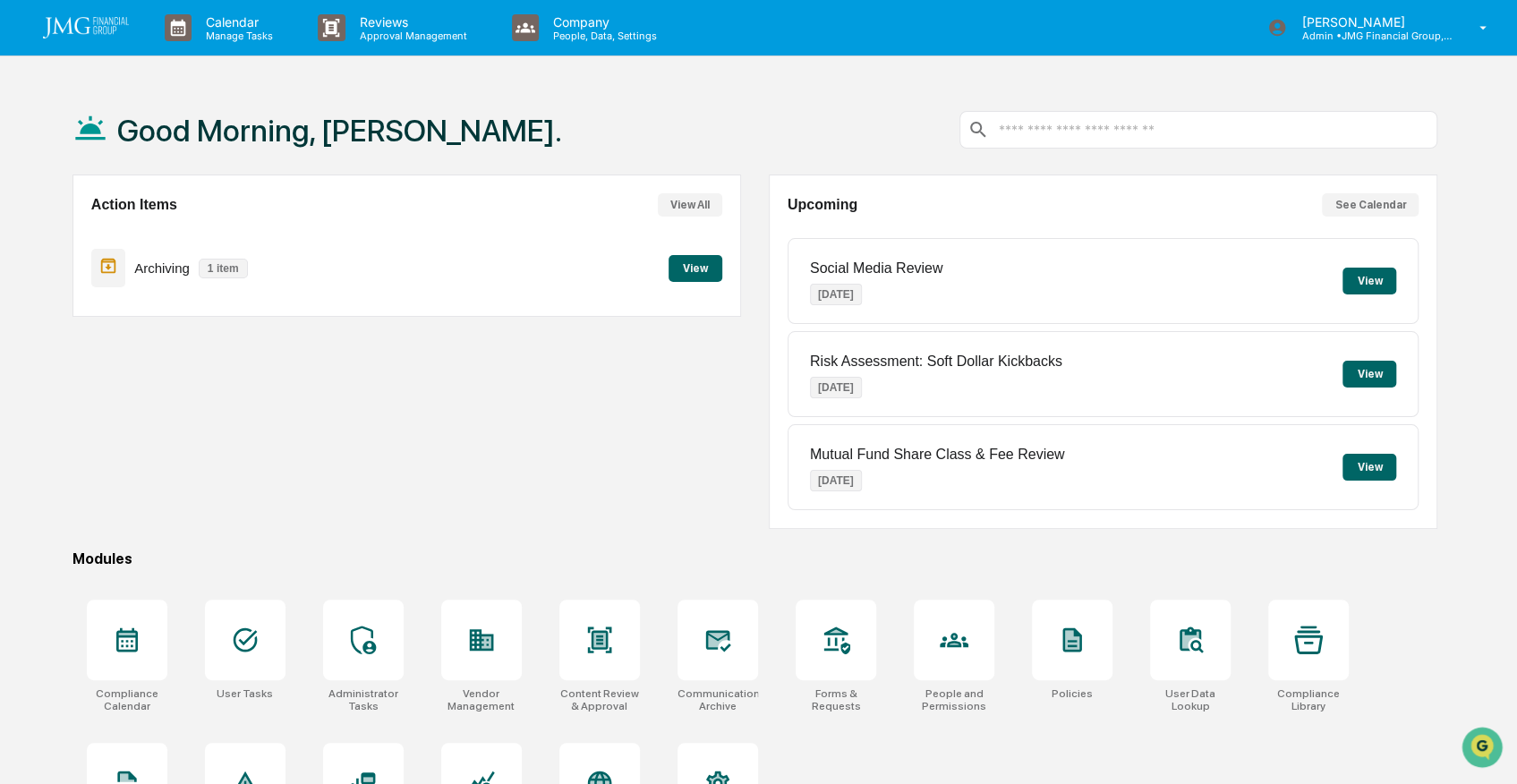 The width and height of the screenshot is (1517, 784). Describe the element at coordinates (236, 22) in the screenshot. I see `p: Calendar` at that location.